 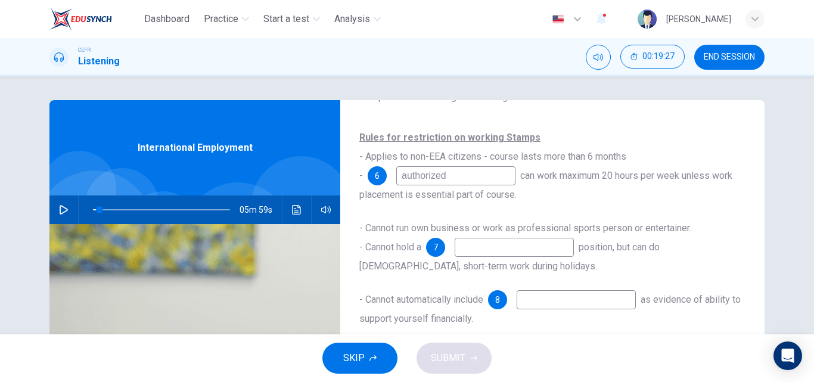 I want to click on button: Practice, so click(x=226, y=19).